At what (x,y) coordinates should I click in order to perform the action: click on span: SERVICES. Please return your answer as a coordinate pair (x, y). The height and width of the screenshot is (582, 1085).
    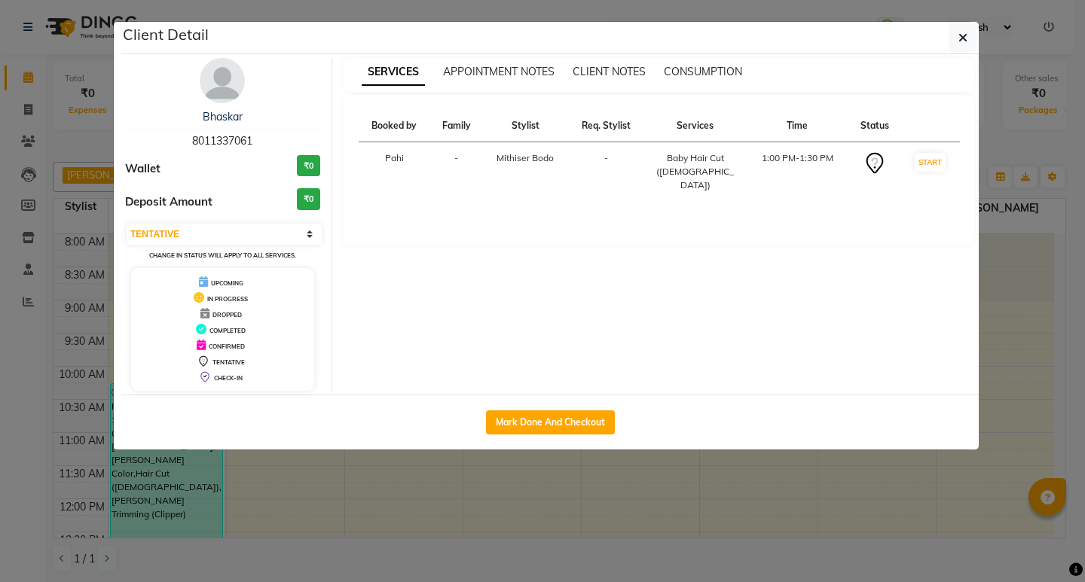
    Looking at the image, I should click on (393, 72).